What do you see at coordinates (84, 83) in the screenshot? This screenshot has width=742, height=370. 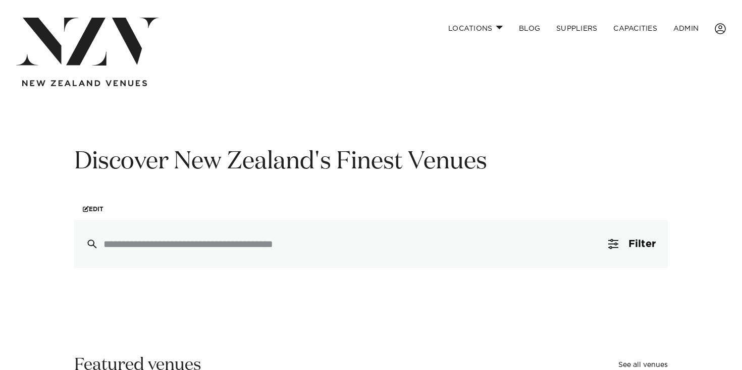 I see `img: new-zealand-venues-text.png` at bounding box center [84, 83].